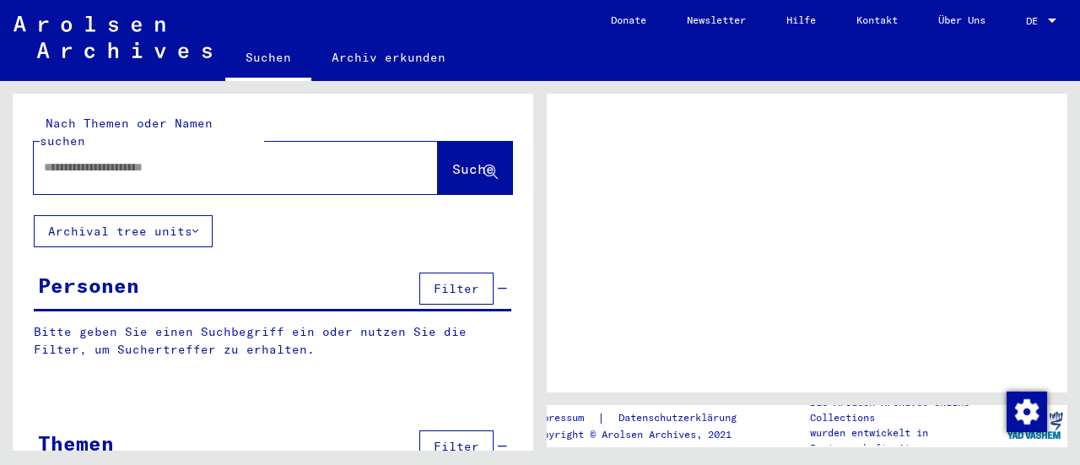 The width and height of the screenshot is (1080, 465). I want to click on p: Bitte geben Sie einen Suchbegriff ein oder nutzen Sie die Filter, um Suchertreffer zu erhalten., so click(273, 341).